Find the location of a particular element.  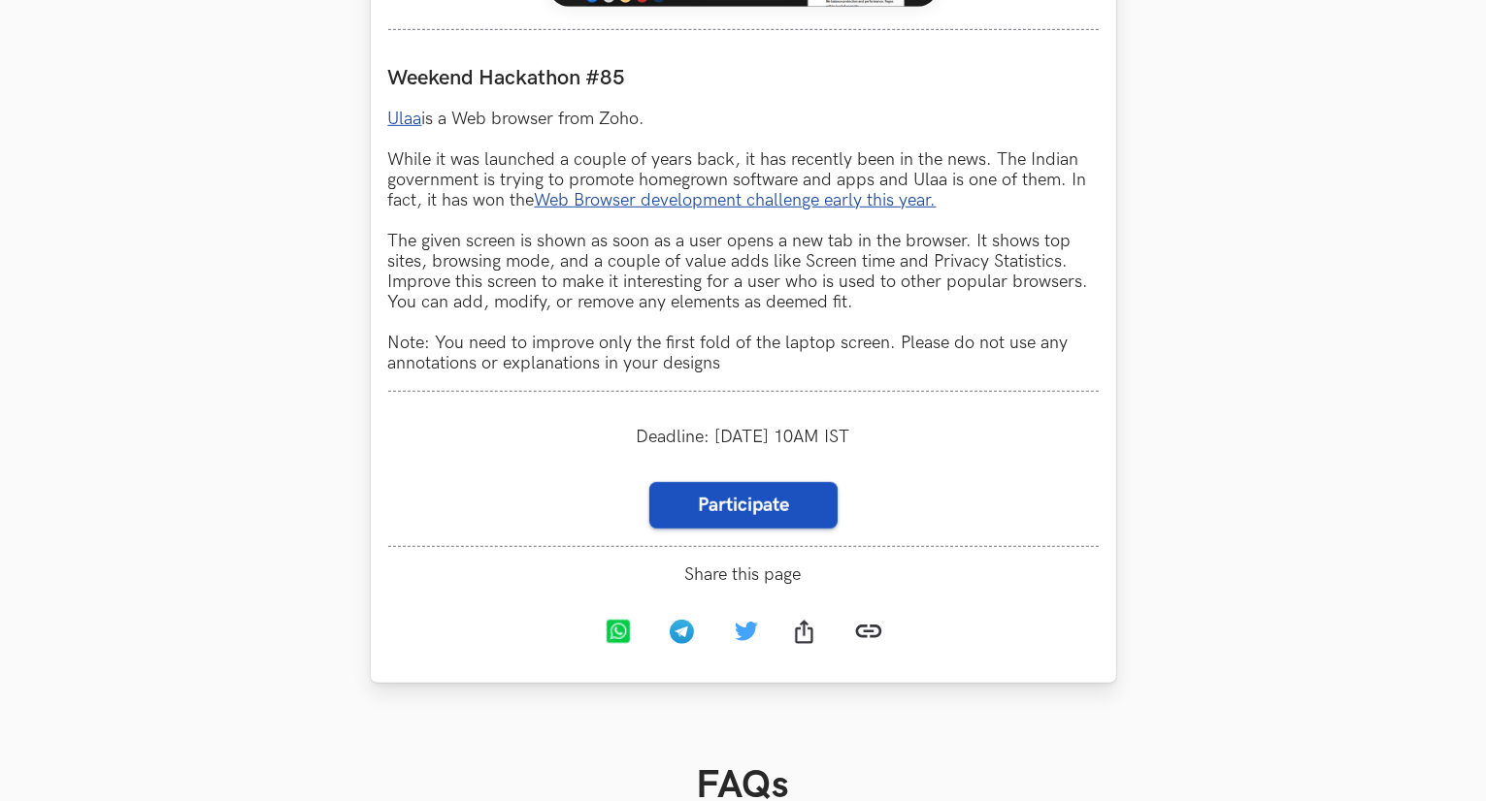

a: Participate is located at coordinates (743, 506).